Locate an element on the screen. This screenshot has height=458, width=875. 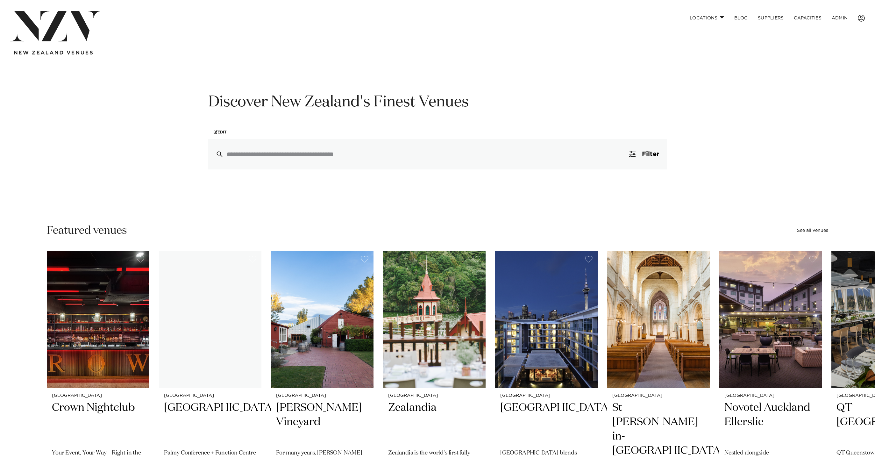
a: Edit is located at coordinates (220, 132).